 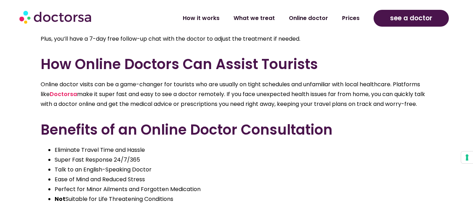 I want to click on li: Super Fast Response 24/7/365, so click(x=244, y=160).